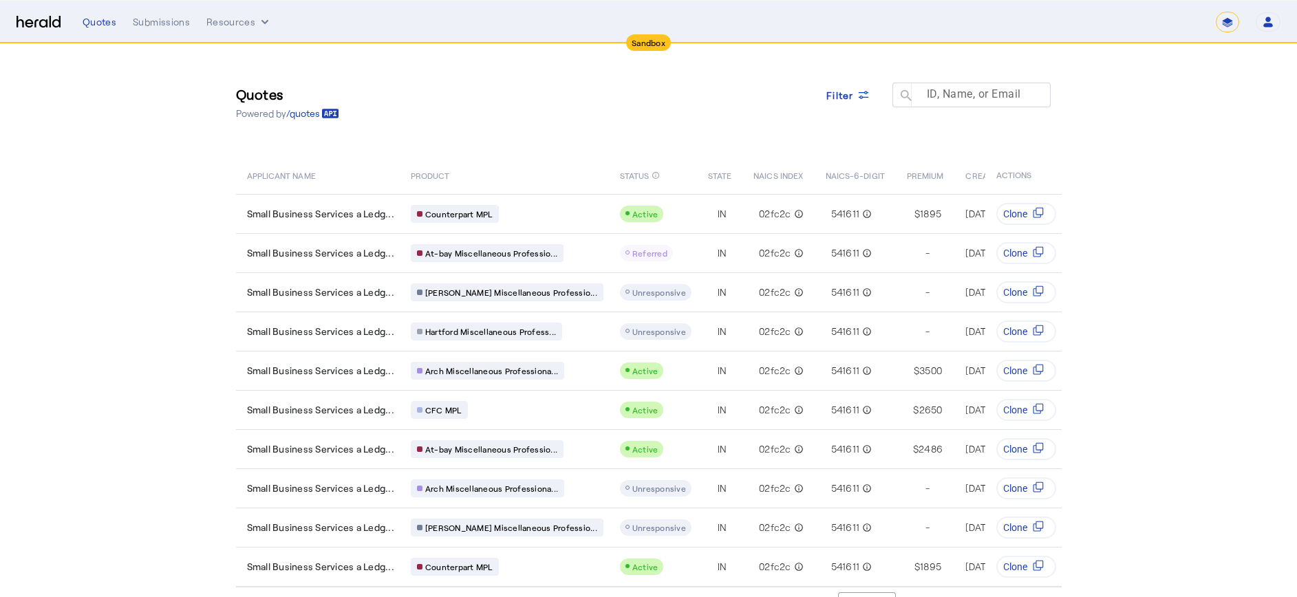 This screenshot has width=1297, height=597. I want to click on mat-icon: search, so click(904, 96).